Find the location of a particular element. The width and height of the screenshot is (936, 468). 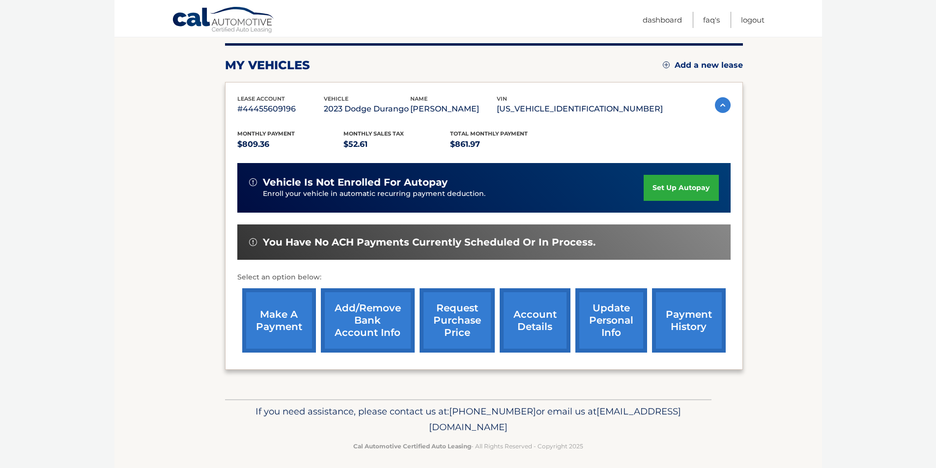

a: payment history is located at coordinates (689, 320).